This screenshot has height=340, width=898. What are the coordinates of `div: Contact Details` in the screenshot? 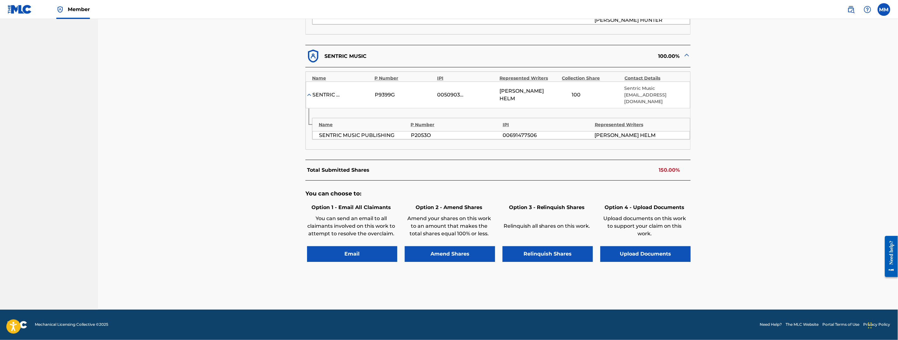 It's located at (654, 78).